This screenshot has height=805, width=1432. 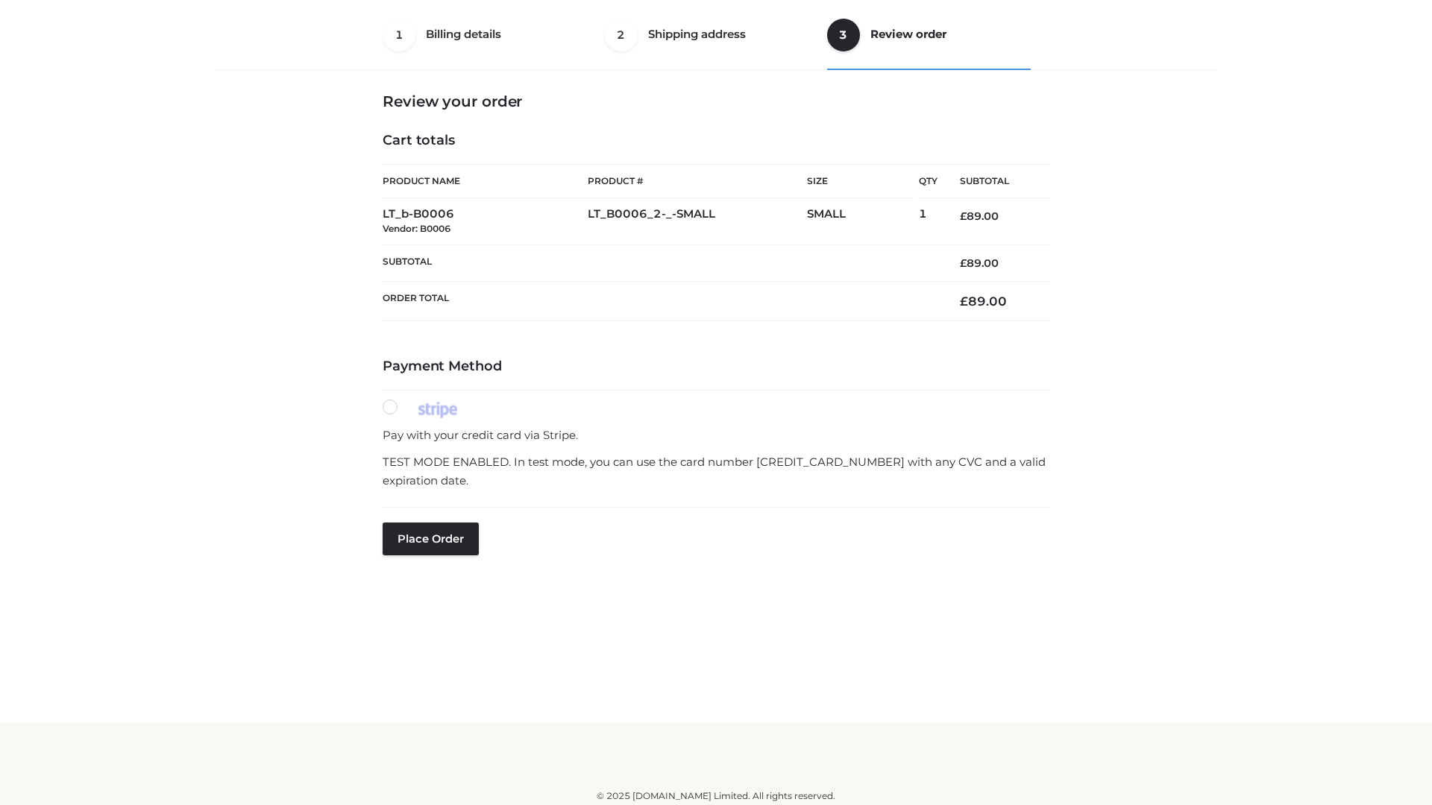 What do you see at coordinates (485, 181) in the screenshot?
I see `th: Product Name` at bounding box center [485, 181].